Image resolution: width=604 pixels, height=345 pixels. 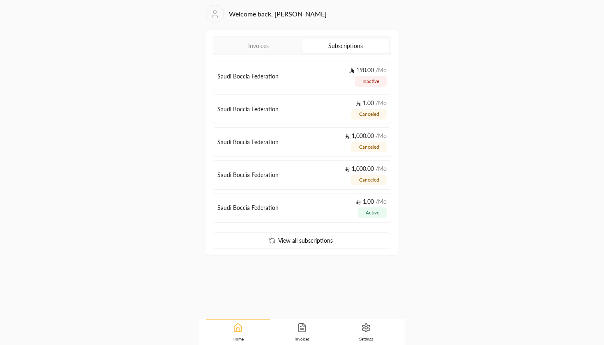 I want to click on span: active, so click(x=372, y=212).